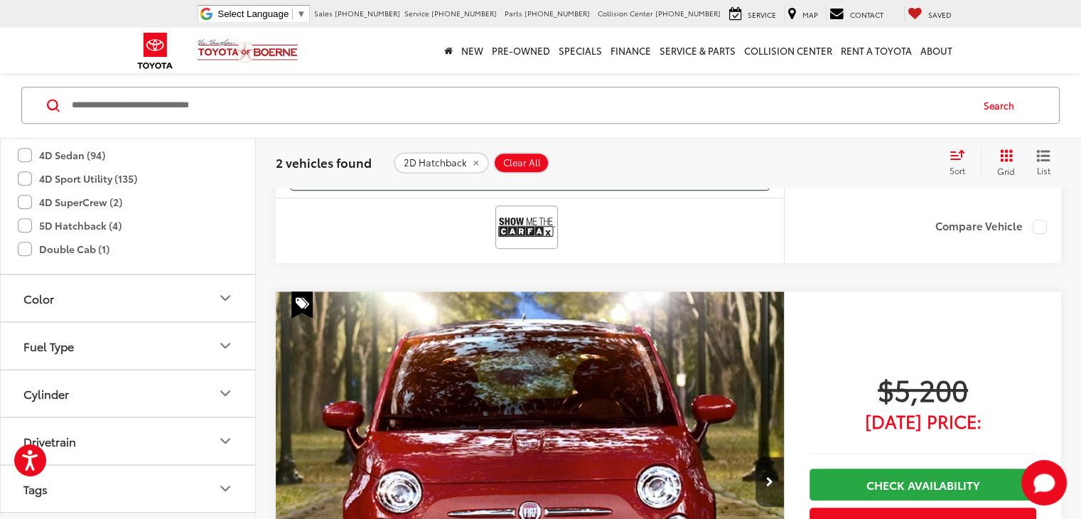 Image resolution: width=1081 pixels, height=519 pixels. I want to click on label: Double Cab (1), so click(63, 249).